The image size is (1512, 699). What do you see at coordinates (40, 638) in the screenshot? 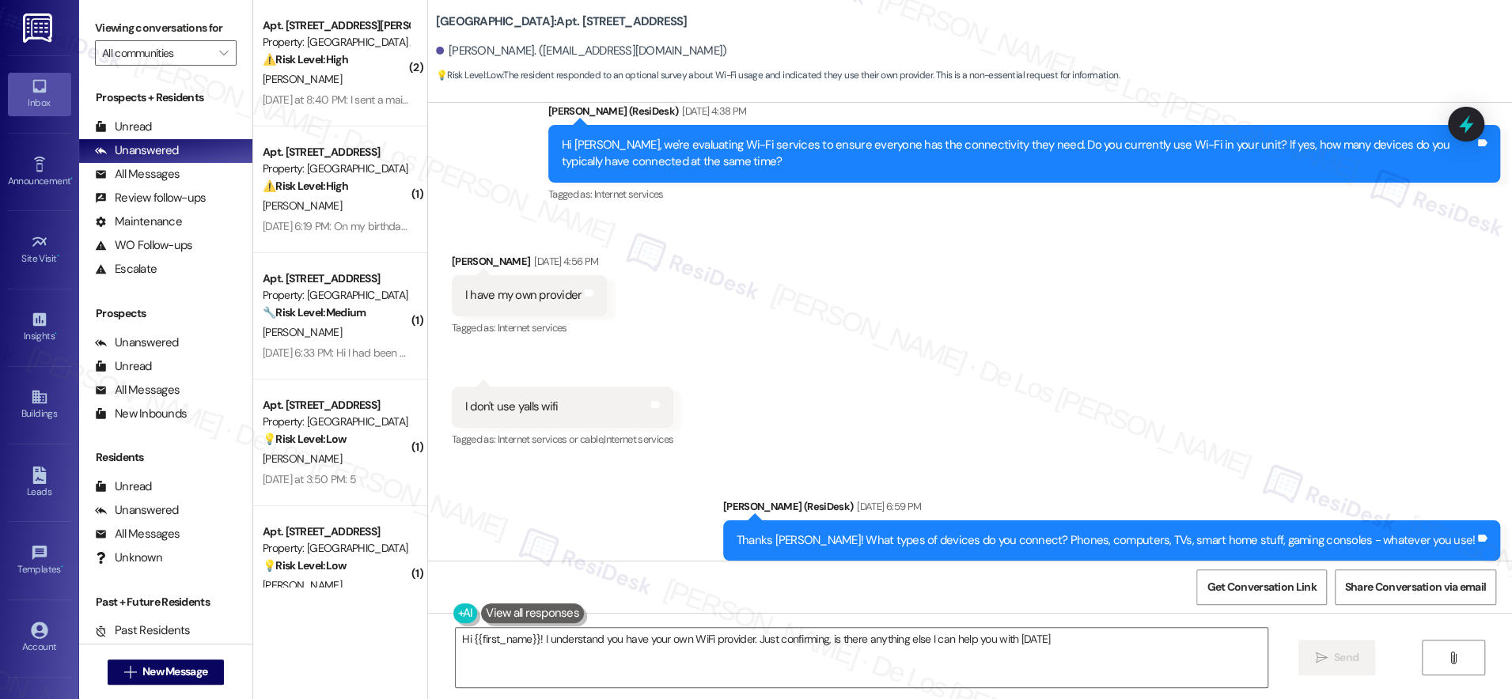
I see `a: Account` at bounding box center [40, 638].